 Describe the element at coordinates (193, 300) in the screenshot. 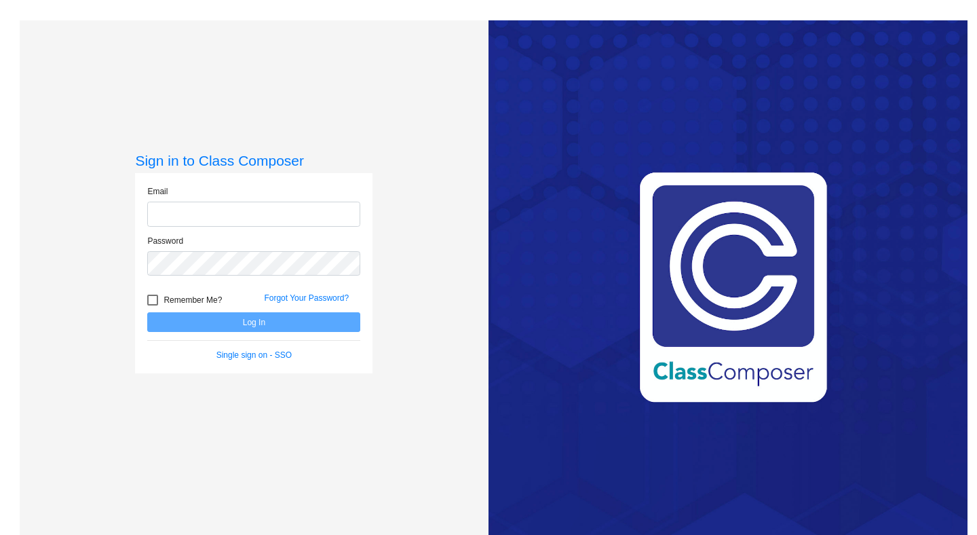

I see `span: Remember Me?` at that location.